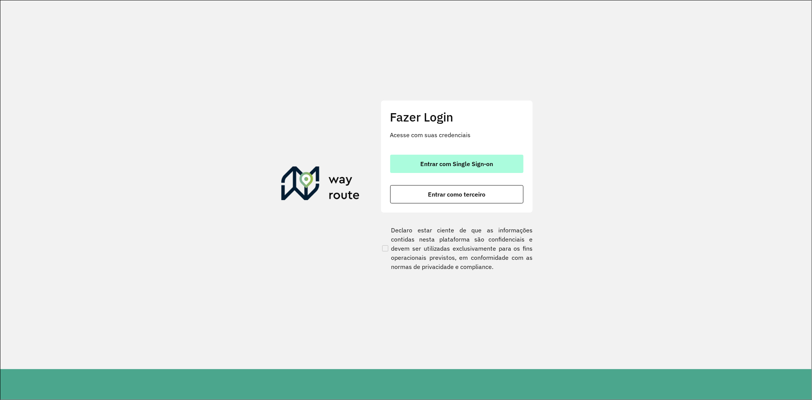 This screenshot has width=812, height=400. Describe the element at coordinates (321, 185) in the screenshot. I see `img: Roteirizador AmbevTech` at that location.